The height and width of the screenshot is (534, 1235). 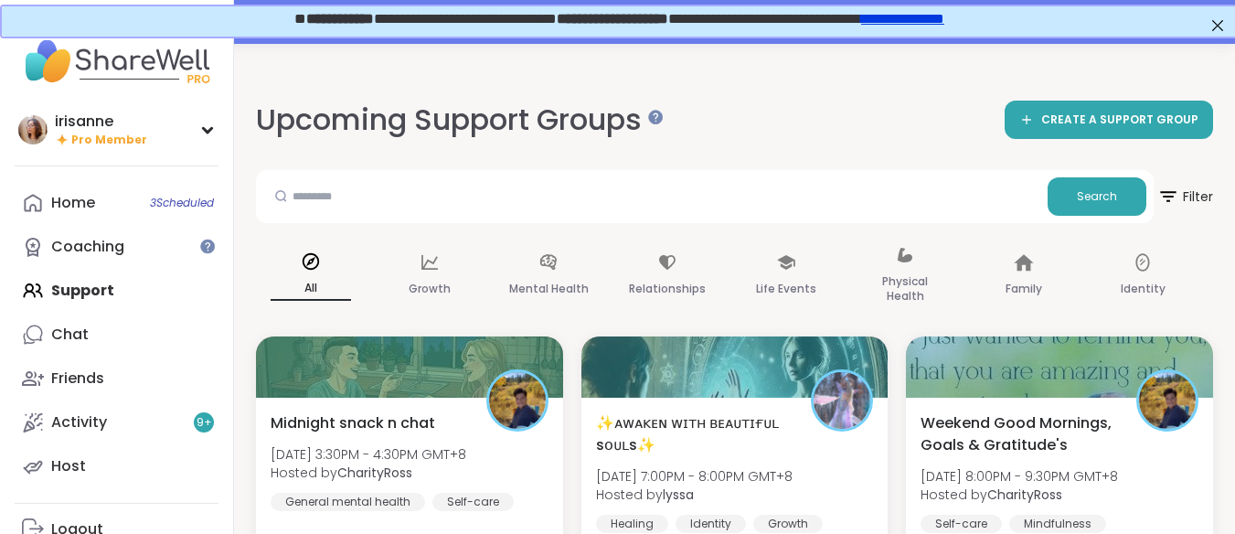 I want to click on div: Activity, so click(x=79, y=422).